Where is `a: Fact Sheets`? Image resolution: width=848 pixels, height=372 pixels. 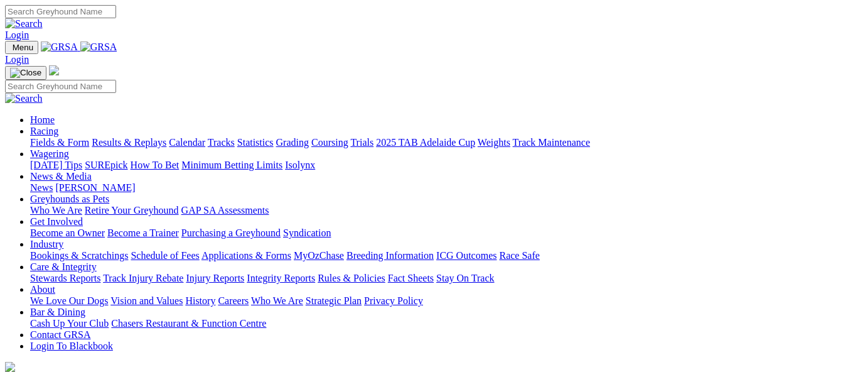
a: Fact Sheets is located at coordinates (410, 277).